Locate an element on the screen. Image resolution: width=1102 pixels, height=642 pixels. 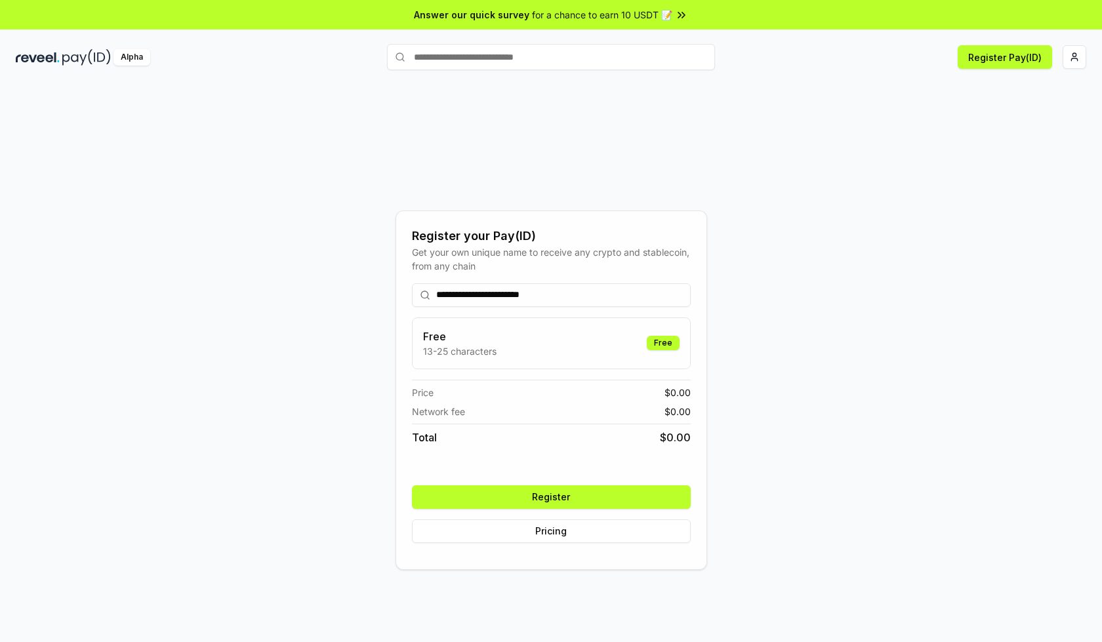
button: Register Pay(ID) is located at coordinates (1005, 57).